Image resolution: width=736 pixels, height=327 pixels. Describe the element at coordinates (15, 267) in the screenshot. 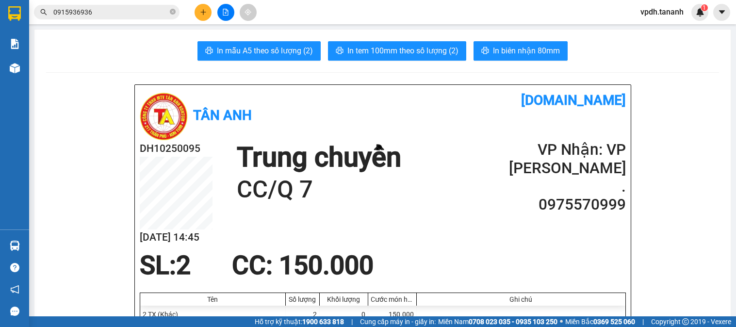

I see `span: question-circle` at that location.